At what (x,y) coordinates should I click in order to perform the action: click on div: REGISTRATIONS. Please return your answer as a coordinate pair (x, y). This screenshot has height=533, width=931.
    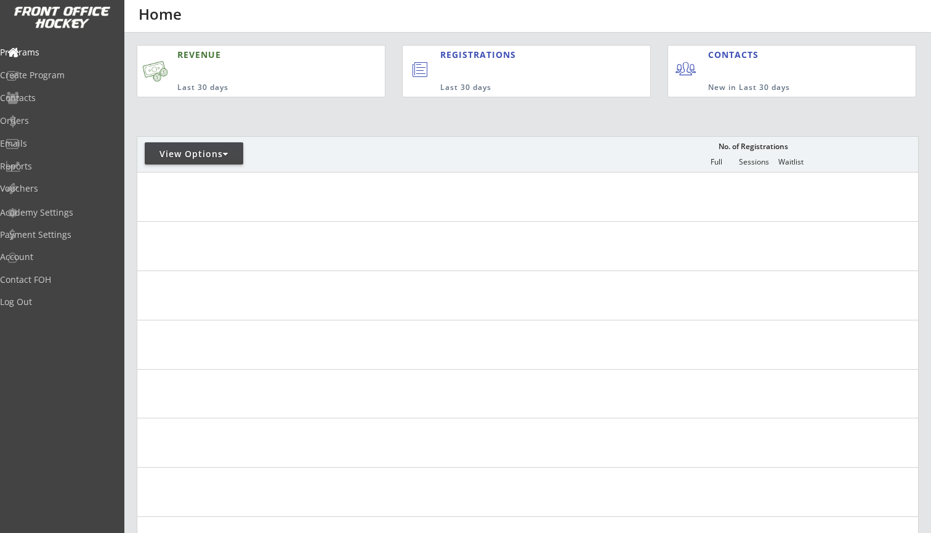
    Looking at the image, I should click on (517, 55).